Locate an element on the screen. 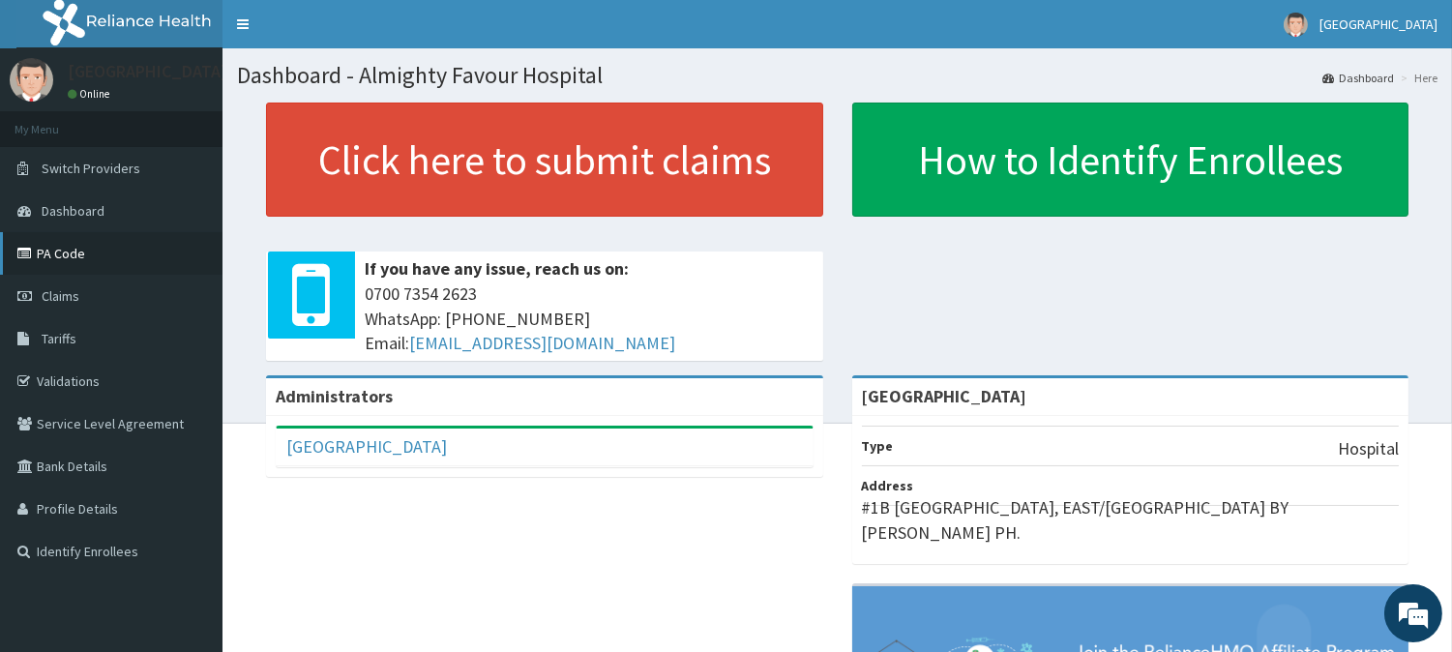 The height and width of the screenshot is (652, 1452). a: Dashboard is located at coordinates (1358, 77).